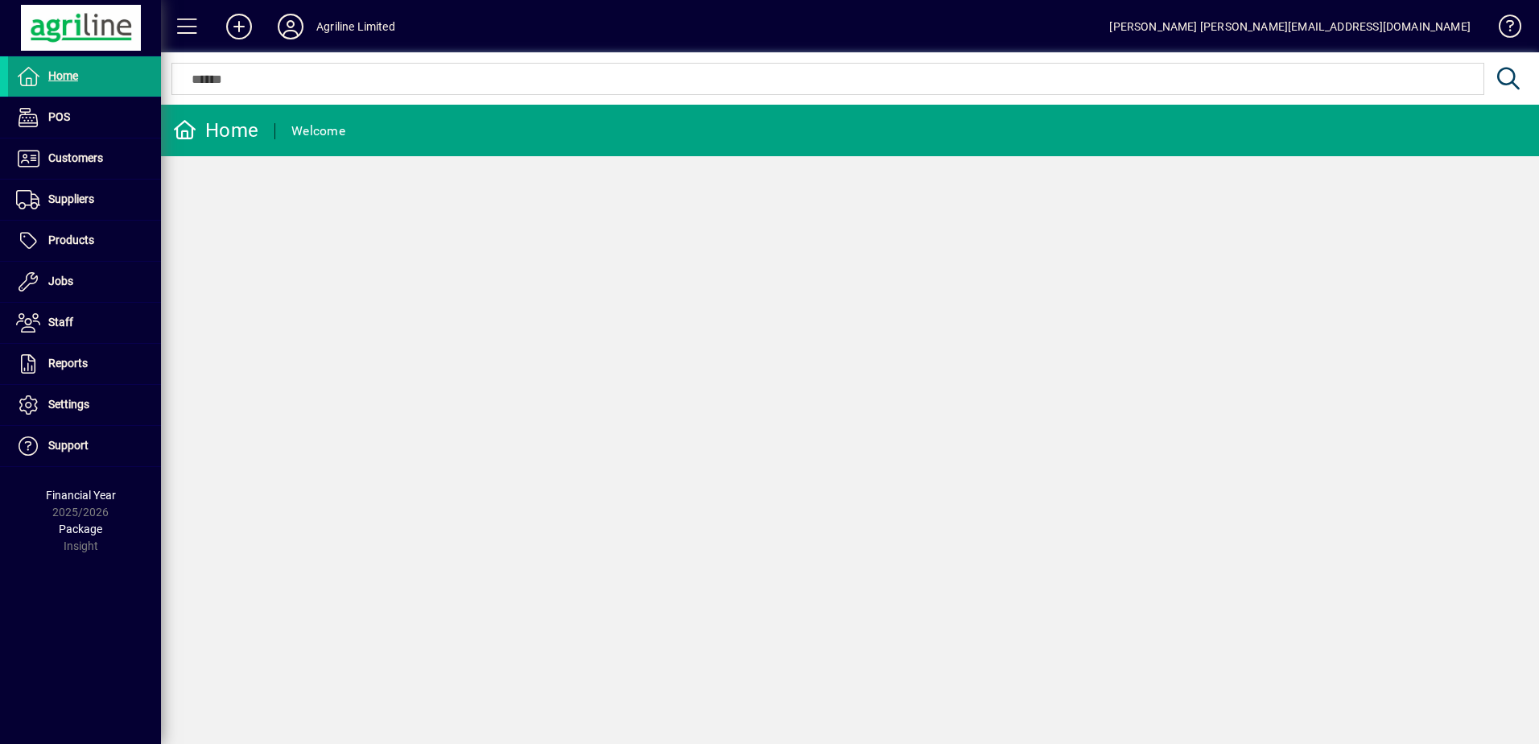 The width and height of the screenshot is (1539, 744). Describe the element at coordinates (68, 363) in the screenshot. I see `span: Reports` at that location.